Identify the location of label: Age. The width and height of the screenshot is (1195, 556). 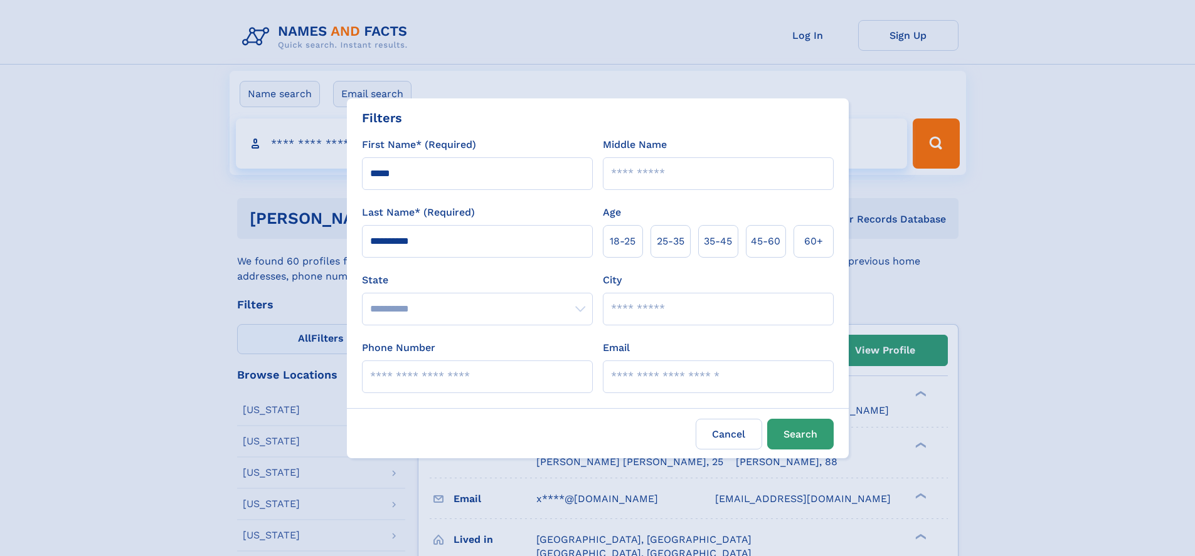
(611, 213).